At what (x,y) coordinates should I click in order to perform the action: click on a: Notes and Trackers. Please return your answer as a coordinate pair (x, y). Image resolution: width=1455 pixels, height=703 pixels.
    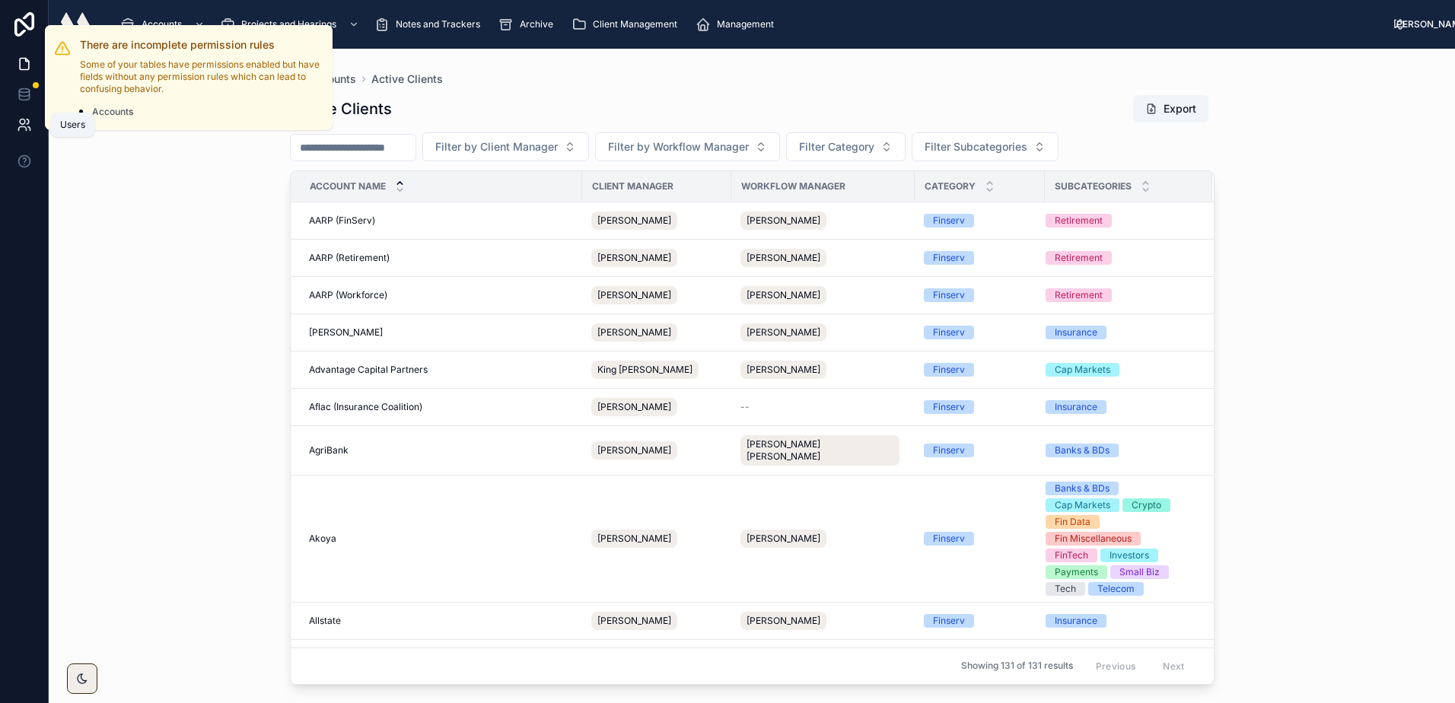
    Looking at the image, I should click on (430, 24).